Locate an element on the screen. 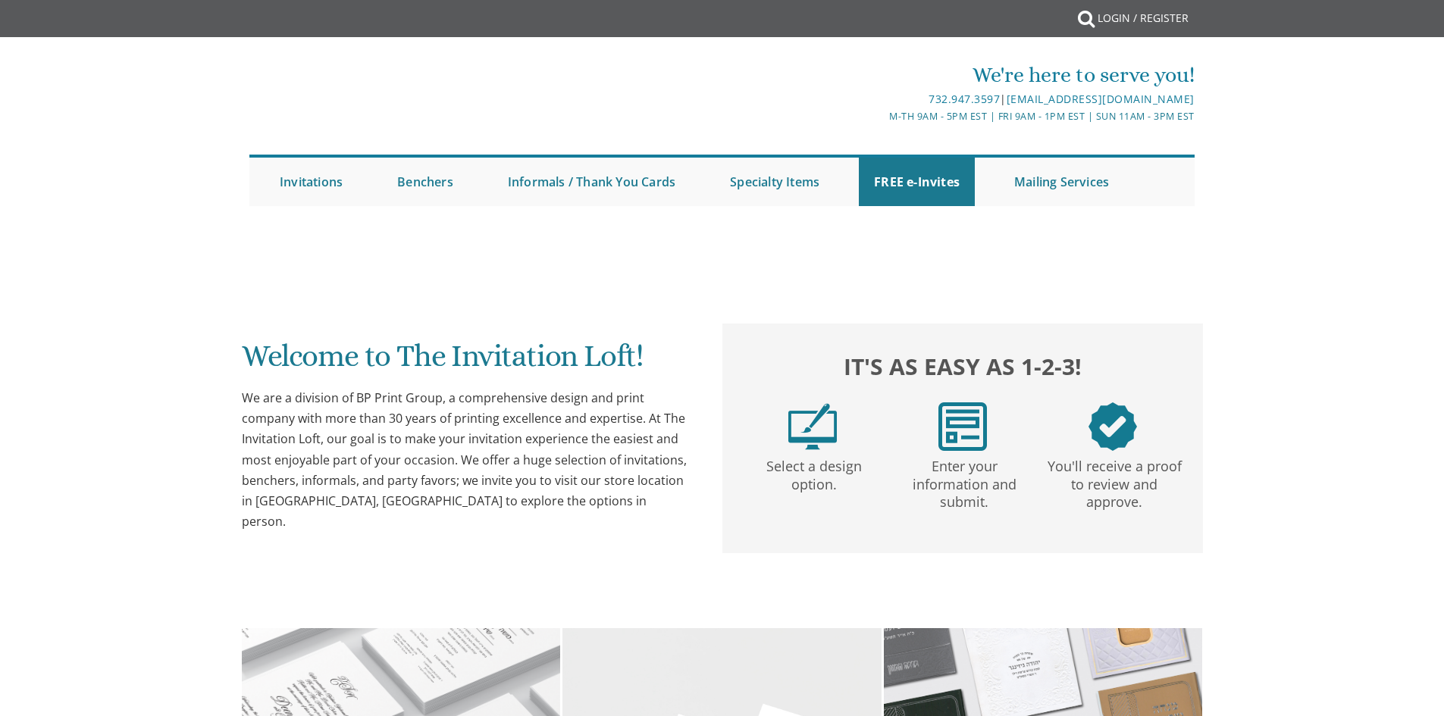  img: step3.png is located at coordinates (1112, 427).